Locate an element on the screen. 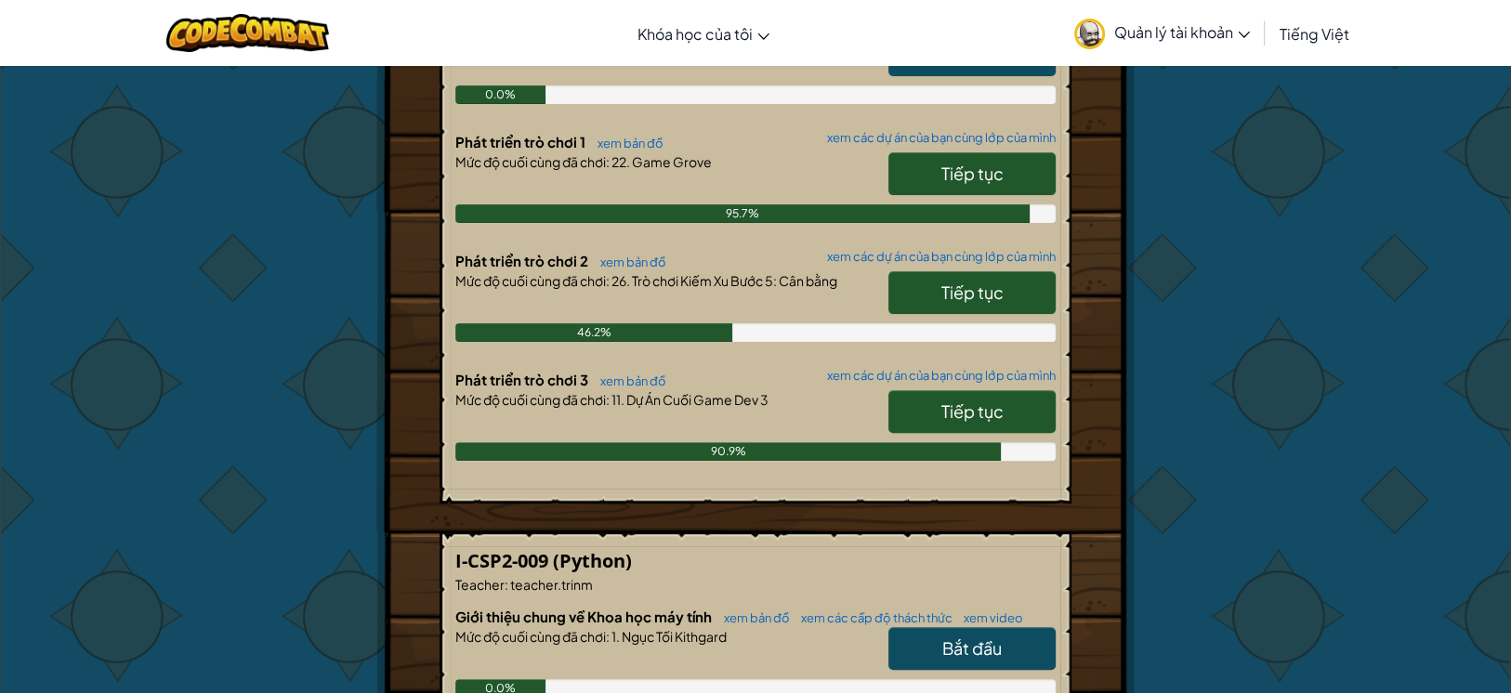 The width and height of the screenshot is (1511, 693). span: Ngục Tối Kithgard is located at coordinates (673, 636).